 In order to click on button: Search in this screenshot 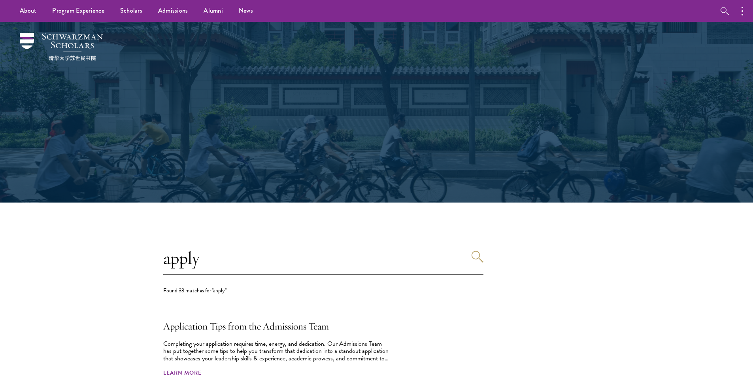, I will do `click(478, 257)`.